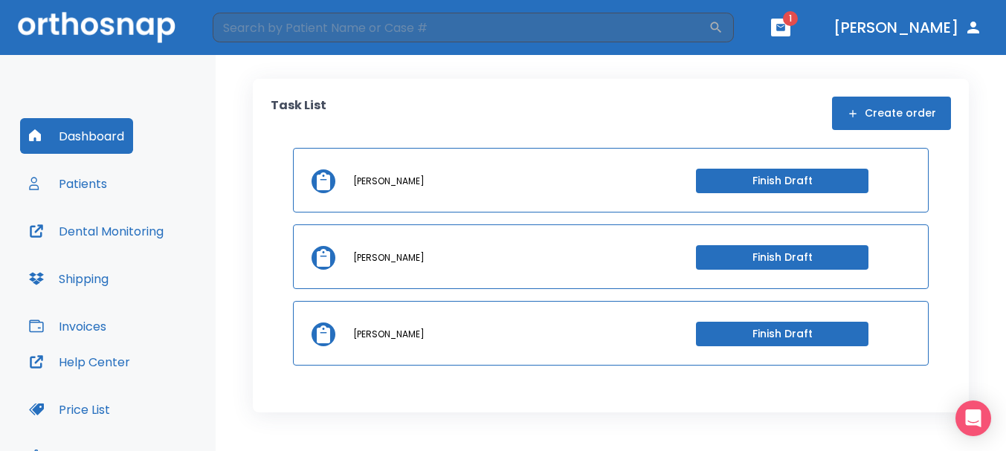 The height and width of the screenshot is (451, 1006). What do you see at coordinates (68, 326) in the screenshot?
I see `a: Invoices` at bounding box center [68, 326].